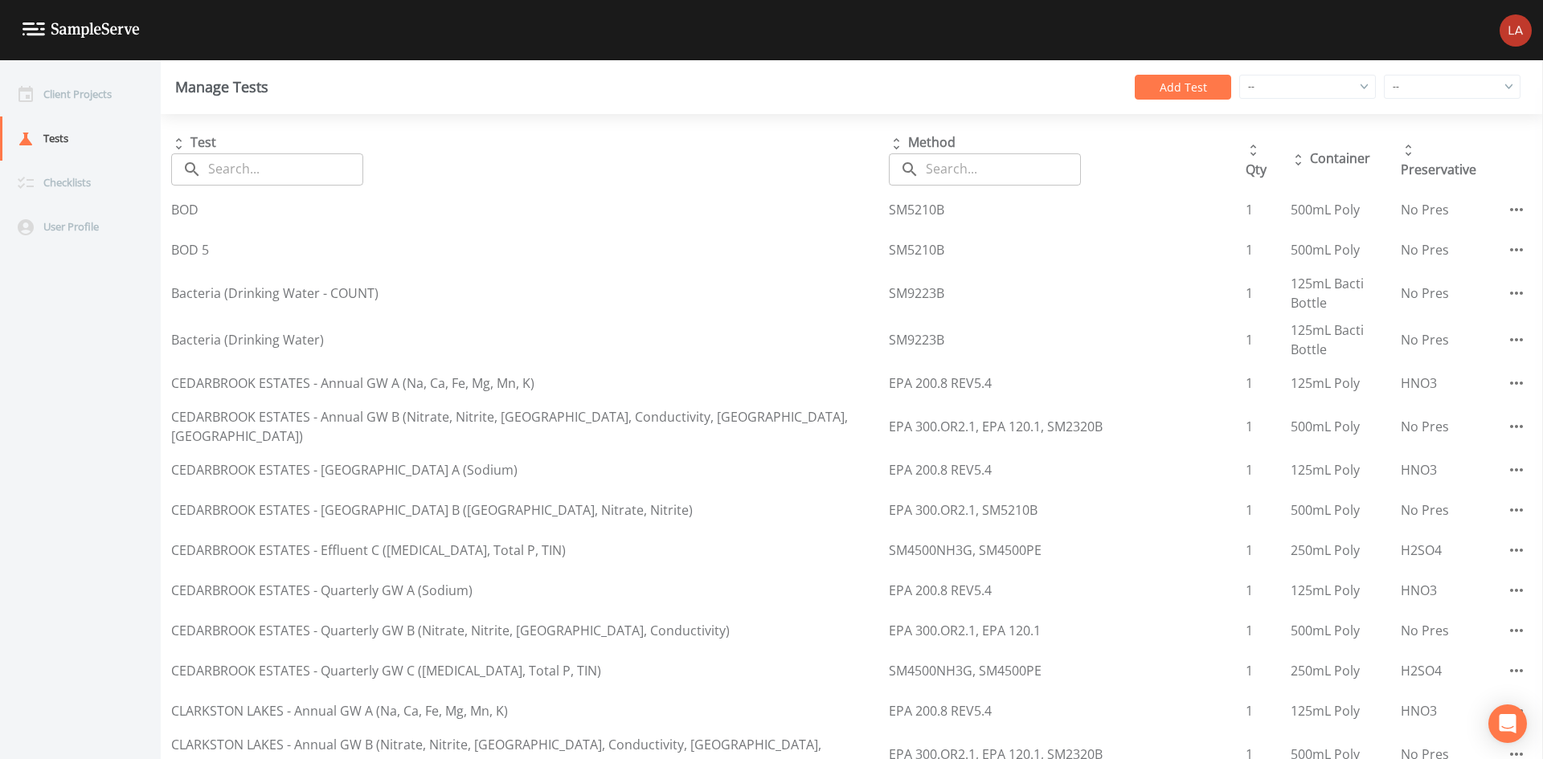  What do you see at coordinates (1446, 159) in the screenshot?
I see `div: Preservative` at bounding box center [1446, 159].